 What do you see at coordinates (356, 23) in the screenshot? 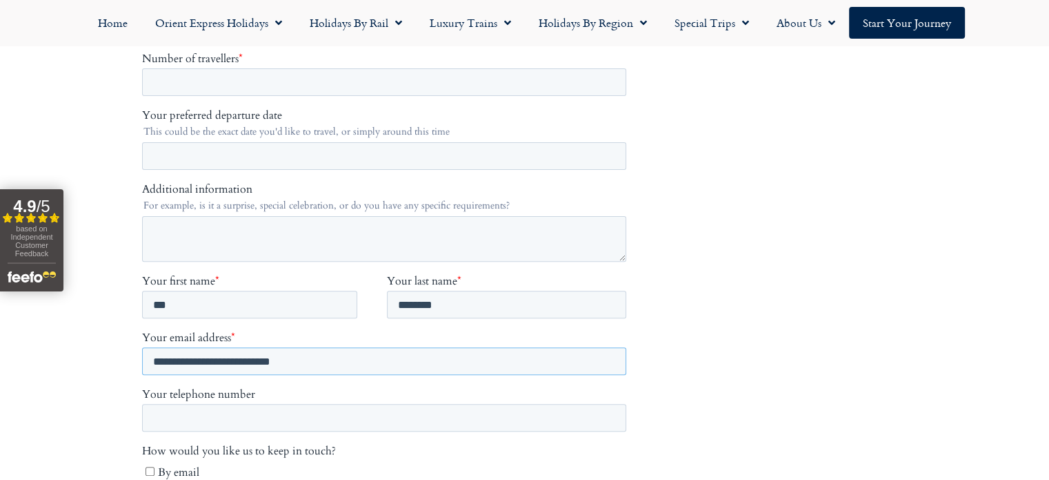
I see `a: Holidays by Rail` at bounding box center [356, 23].